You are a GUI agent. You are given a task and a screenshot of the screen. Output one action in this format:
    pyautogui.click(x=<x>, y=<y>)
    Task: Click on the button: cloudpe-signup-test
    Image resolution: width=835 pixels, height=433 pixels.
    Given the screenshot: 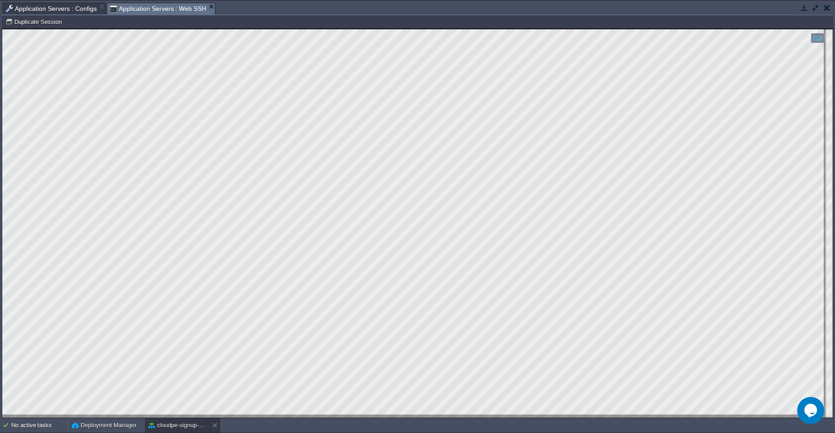 What is the action you would take?
    pyautogui.click(x=176, y=425)
    